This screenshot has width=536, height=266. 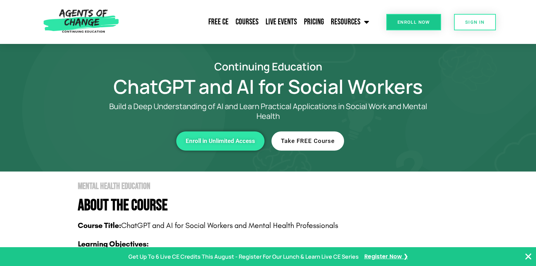 I want to click on h4: About The Course, so click(x=272, y=206).